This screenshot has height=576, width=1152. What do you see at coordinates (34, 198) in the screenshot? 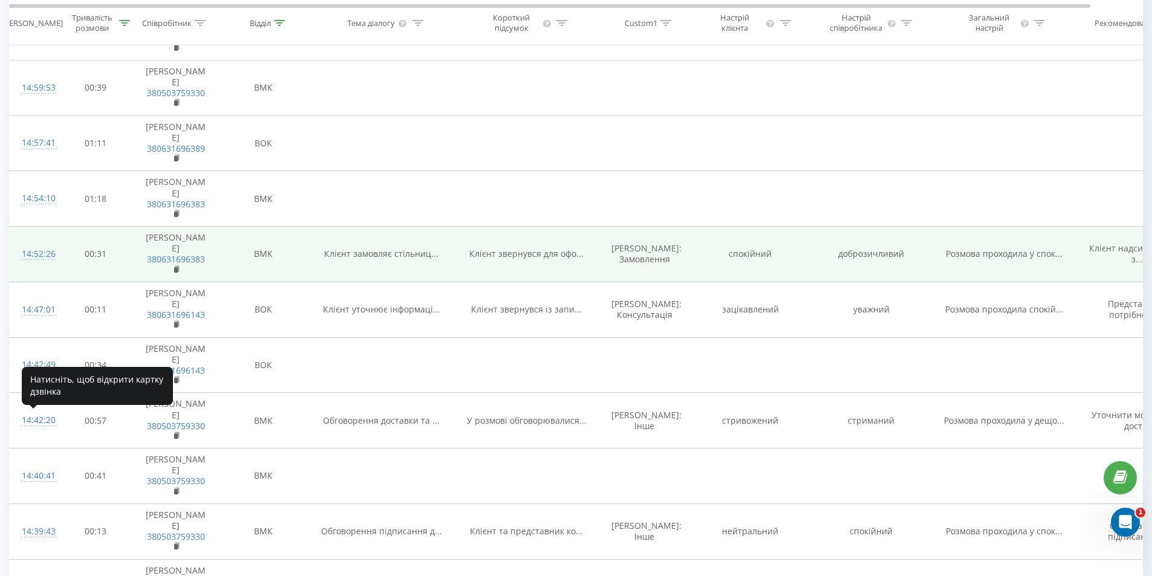
I see `div: 14:54:10` at bounding box center [34, 198].